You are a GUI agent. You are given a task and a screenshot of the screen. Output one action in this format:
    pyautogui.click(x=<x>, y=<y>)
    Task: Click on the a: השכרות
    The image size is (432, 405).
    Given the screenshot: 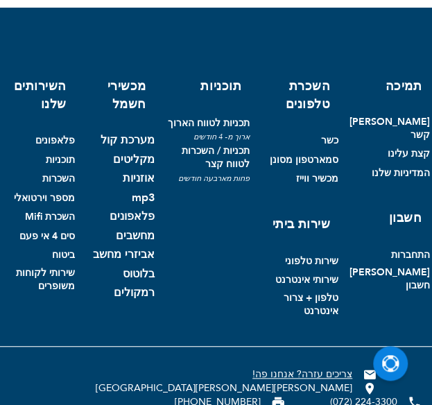 What is the action you would take?
    pyautogui.click(x=58, y=178)
    